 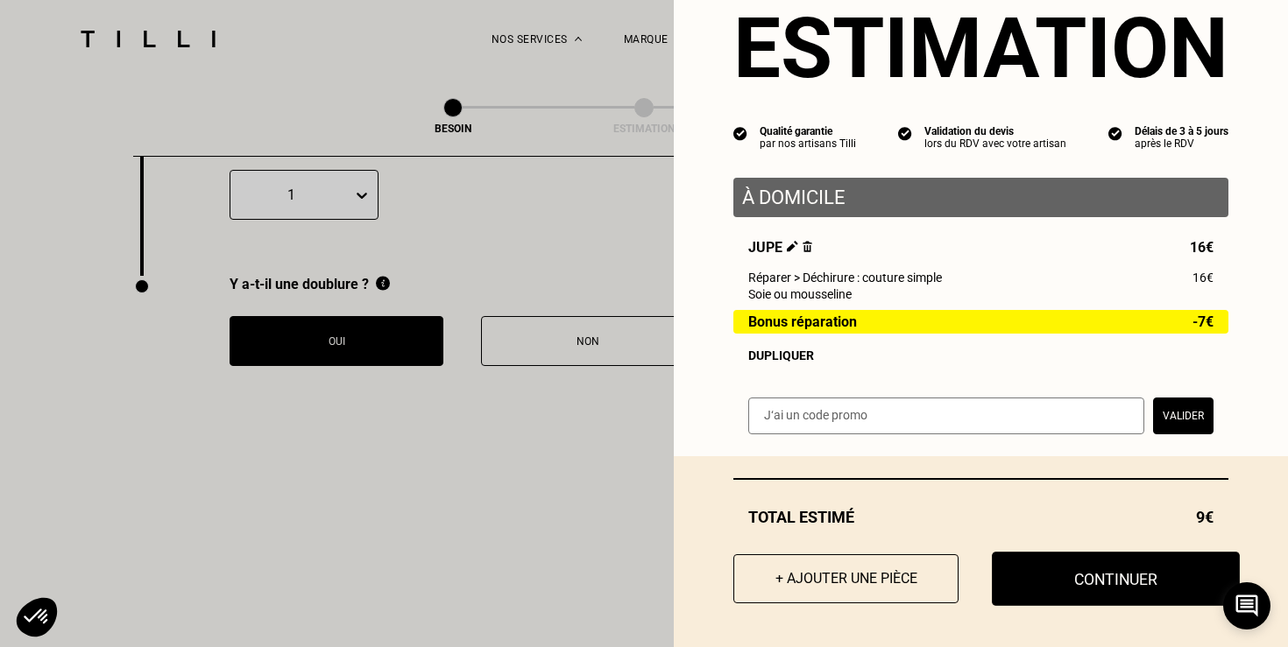 I want to click on div: Dupliquer, so click(x=980, y=356).